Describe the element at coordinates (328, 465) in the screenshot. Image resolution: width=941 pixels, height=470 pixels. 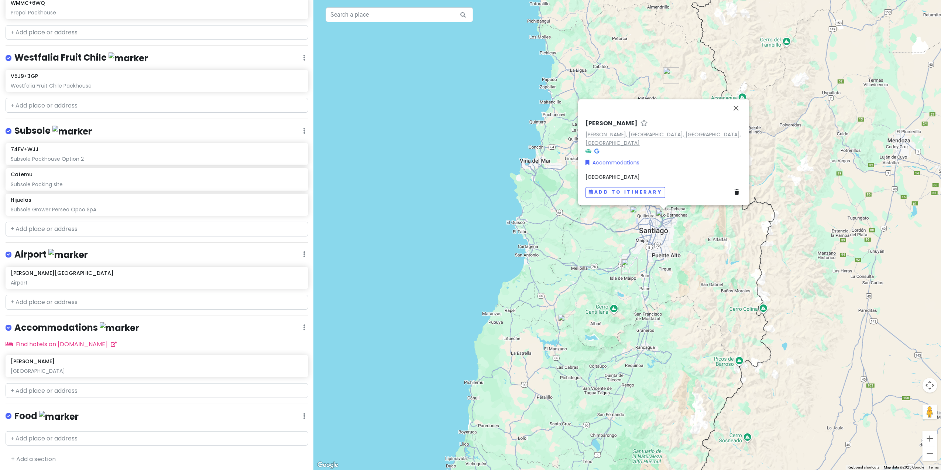
I see `a: Open this area in Google Maps (opens a new window)` at that location.